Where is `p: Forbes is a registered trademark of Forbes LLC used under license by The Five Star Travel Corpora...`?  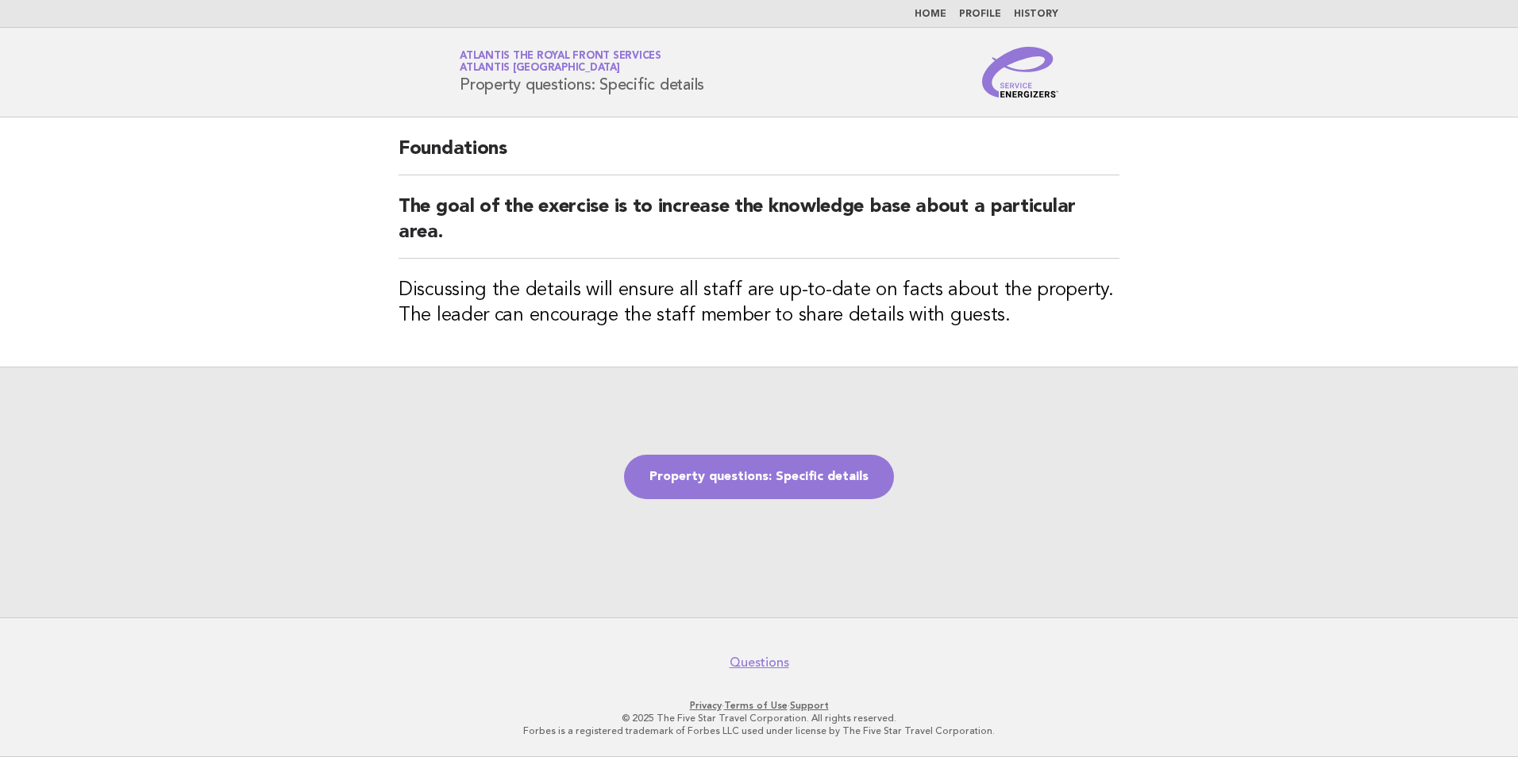 p: Forbes is a registered trademark of Forbes LLC used under license by The Five Star Travel Corpora... is located at coordinates (759, 731).